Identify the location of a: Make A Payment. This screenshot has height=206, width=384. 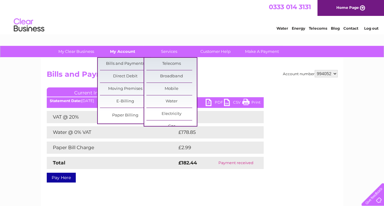
(262, 51).